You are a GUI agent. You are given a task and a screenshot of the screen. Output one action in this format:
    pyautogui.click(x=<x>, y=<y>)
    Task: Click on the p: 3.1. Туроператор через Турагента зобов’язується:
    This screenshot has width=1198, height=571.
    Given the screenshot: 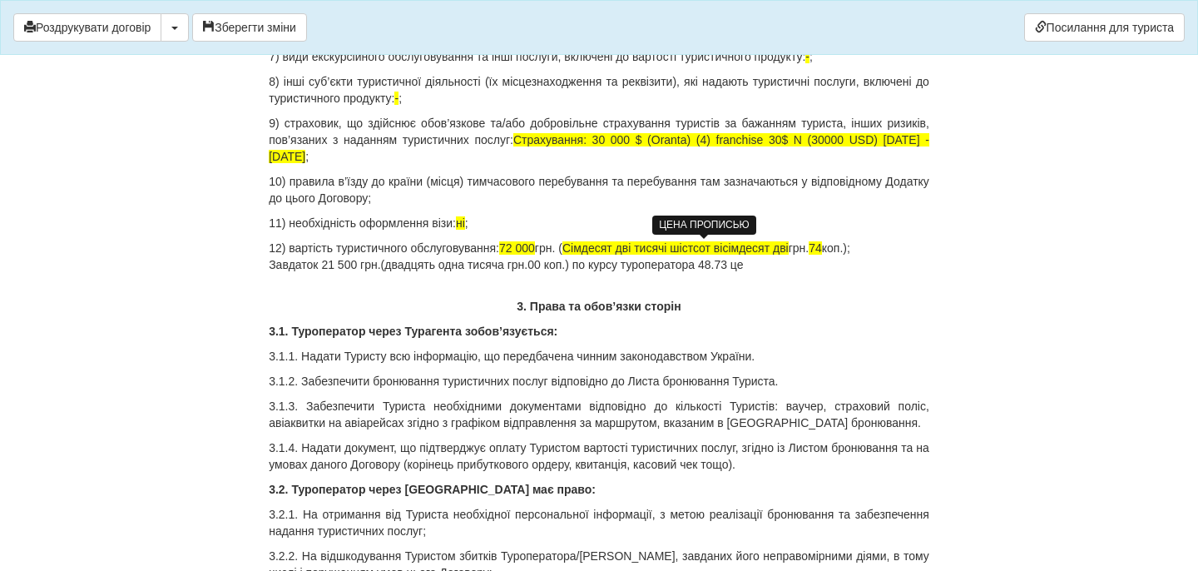 What is the action you would take?
    pyautogui.click(x=599, y=331)
    